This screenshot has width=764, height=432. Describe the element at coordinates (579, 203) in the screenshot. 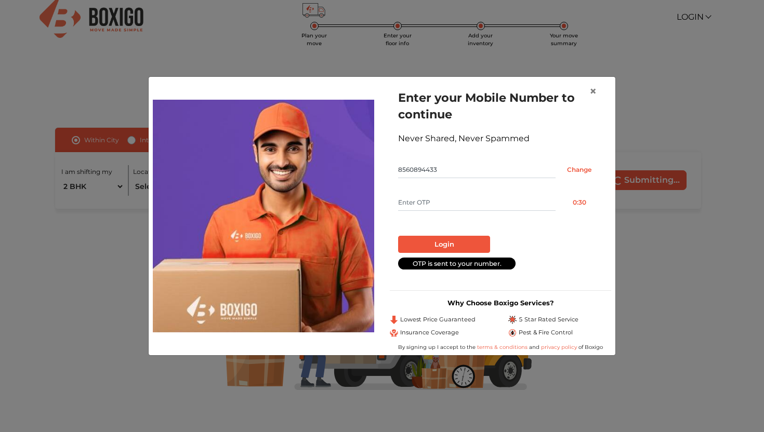

I see `button: 0:30` at that location.